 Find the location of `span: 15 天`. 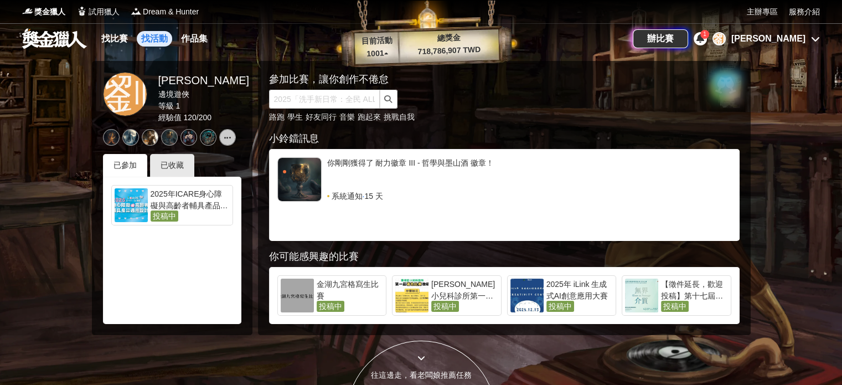

span: 15 天 is located at coordinates (373, 196).